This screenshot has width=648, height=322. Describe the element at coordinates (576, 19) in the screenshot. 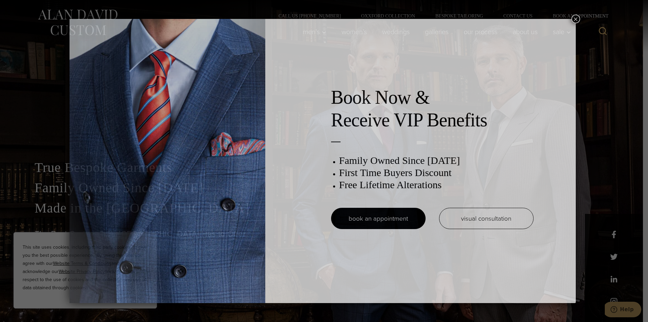

I see `button: Close` at that location.